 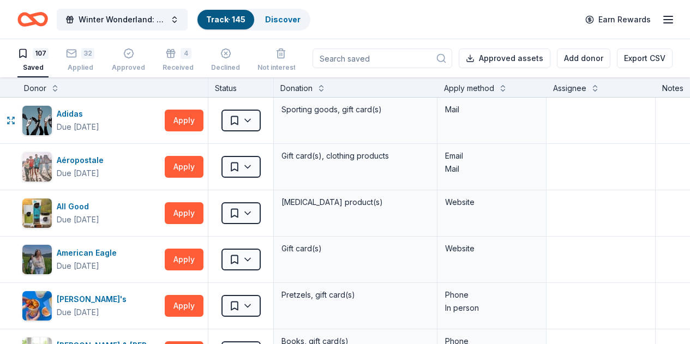 I want to click on div: American Eagle, so click(x=89, y=253).